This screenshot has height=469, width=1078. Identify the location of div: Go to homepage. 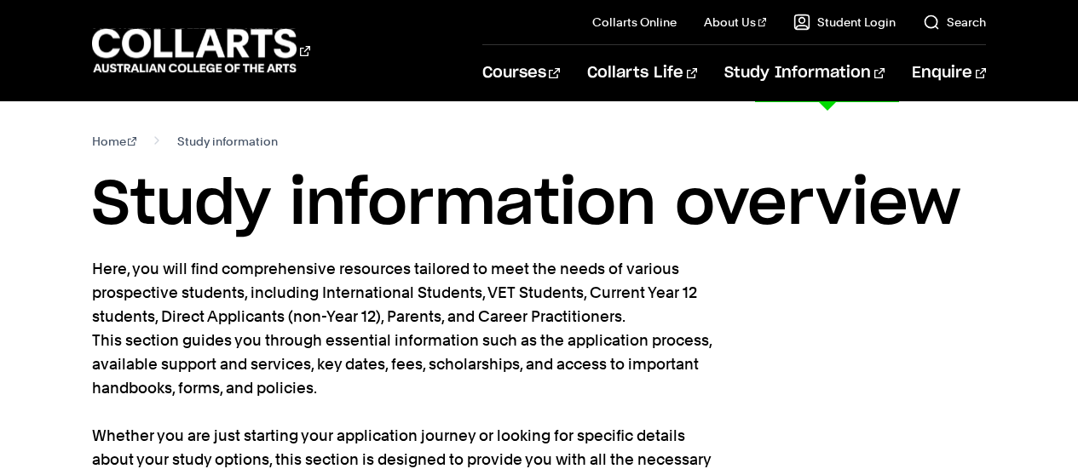
(201, 50).